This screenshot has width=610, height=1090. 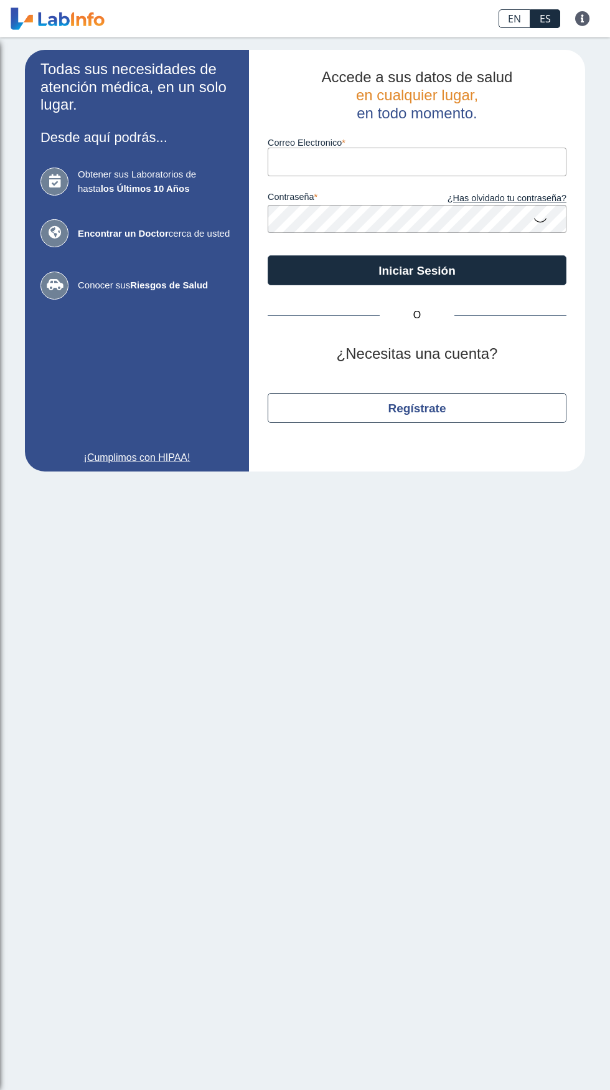 What do you see at coordinates (123, 233) in the screenshot?
I see `b: Encontrar un Doctor` at bounding box center [123, 233].